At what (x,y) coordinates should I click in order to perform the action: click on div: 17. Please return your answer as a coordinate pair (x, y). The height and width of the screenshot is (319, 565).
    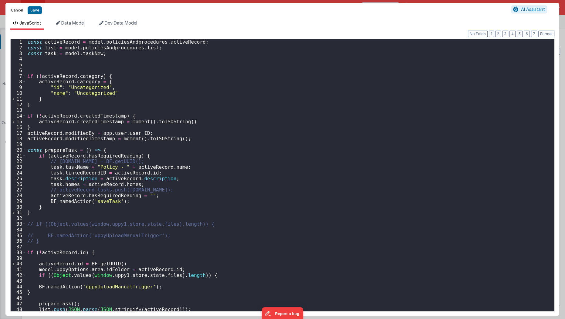
    Looking at the image, I should click on (18, 133).